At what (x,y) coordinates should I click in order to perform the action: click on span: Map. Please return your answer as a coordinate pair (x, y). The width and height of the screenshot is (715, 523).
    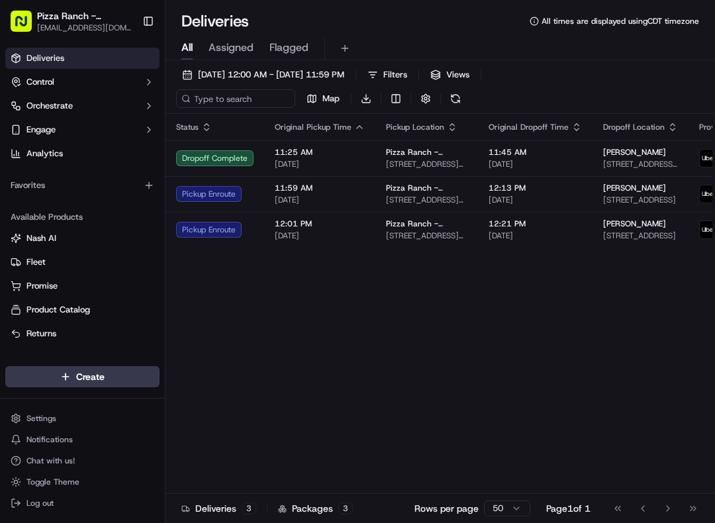
    Looking at the image, I should click on (331, 99).